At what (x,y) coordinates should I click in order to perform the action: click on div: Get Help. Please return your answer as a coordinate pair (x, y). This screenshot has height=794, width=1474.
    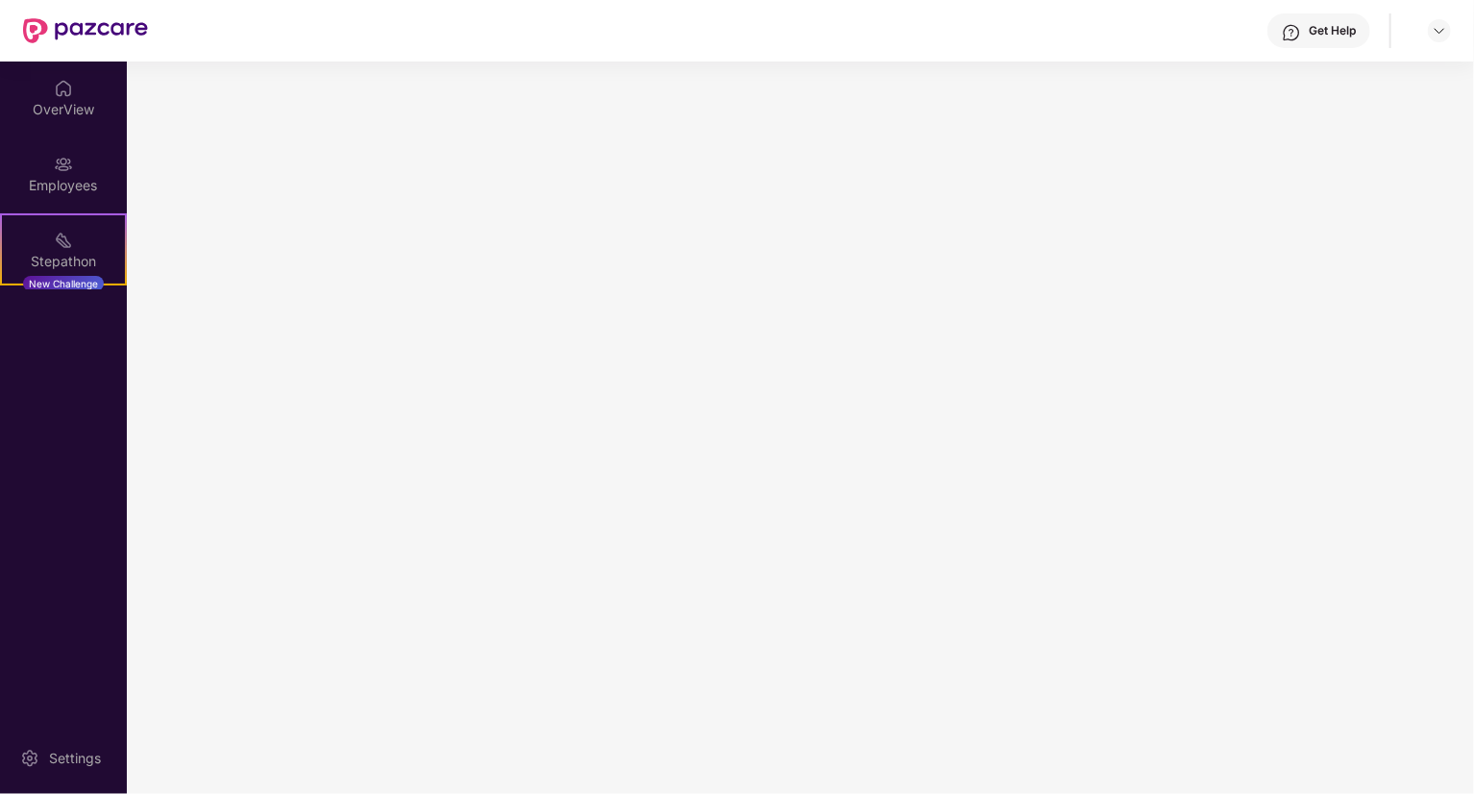
    Looking at the image, I should click on (1332, 31).